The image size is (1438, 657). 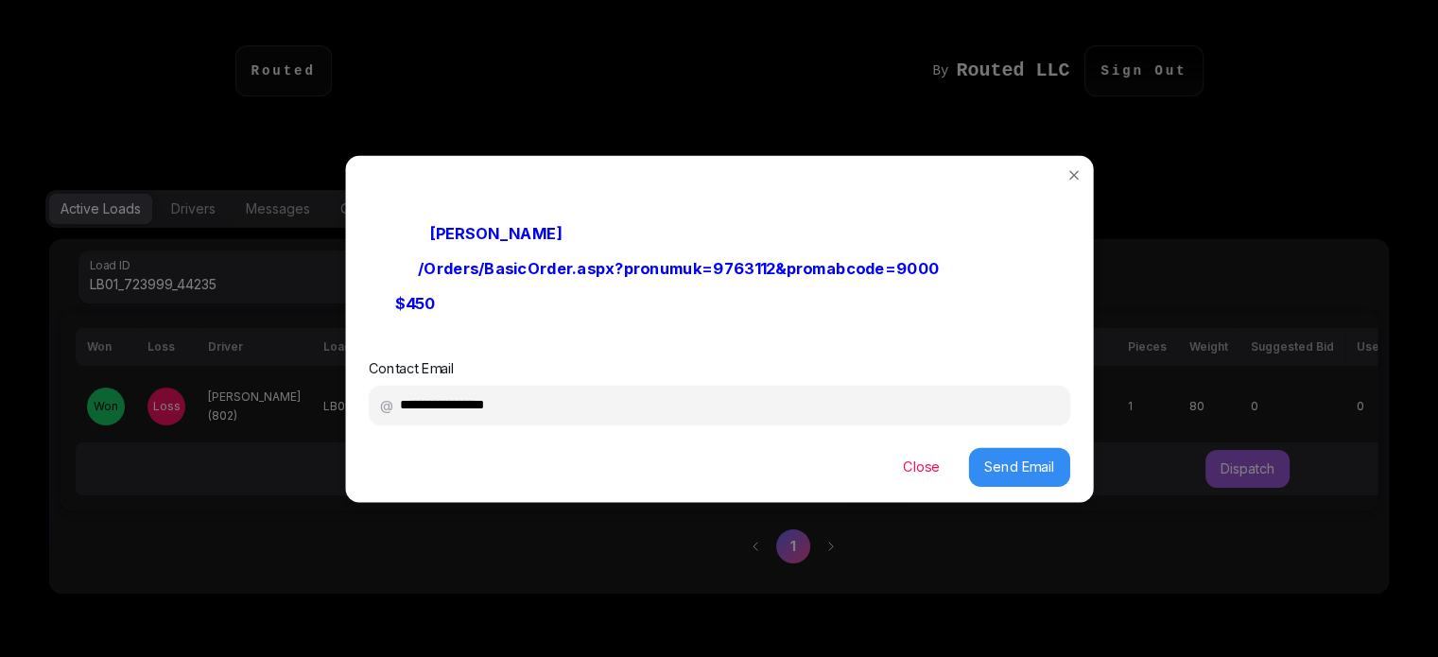 I want to click on header: Load: LB01_723999_44235, so click(x=719, y=184).